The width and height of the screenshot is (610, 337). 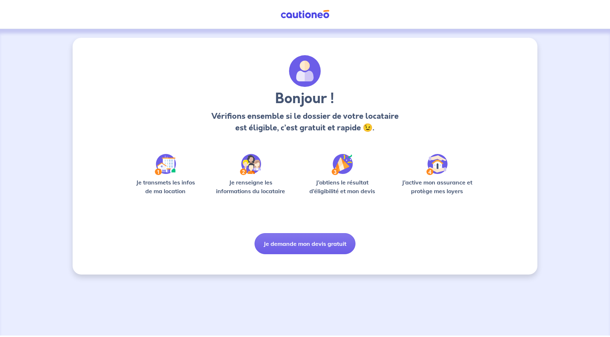 What do you see at coordinates (342, 186) in the screenshot?
I see `p: J’obtiens le résultat d’éligibilité et mon devis` at bounding box center [342, 186].